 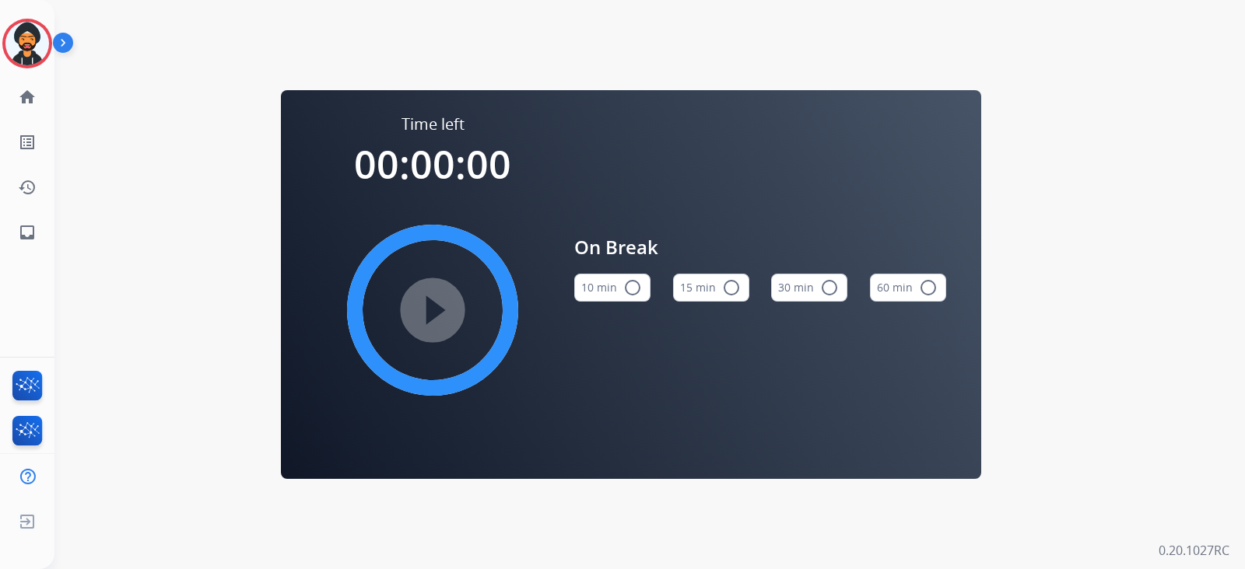 What do you see at coordinates (433, 164) in the screenshot?
I see `span: 00:00:00` at bounding box center [433, 164].